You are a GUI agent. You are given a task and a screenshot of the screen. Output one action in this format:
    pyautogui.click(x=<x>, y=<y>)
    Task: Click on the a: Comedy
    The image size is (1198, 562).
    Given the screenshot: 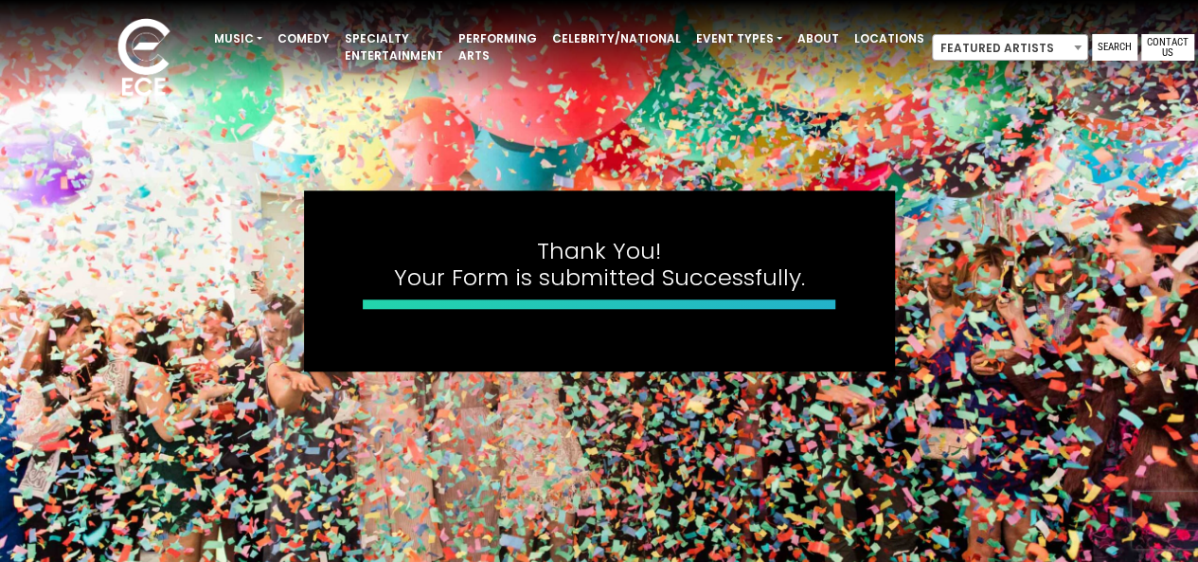 What is the action you would take?
    pyautogui.click(x=303, y=39)
    